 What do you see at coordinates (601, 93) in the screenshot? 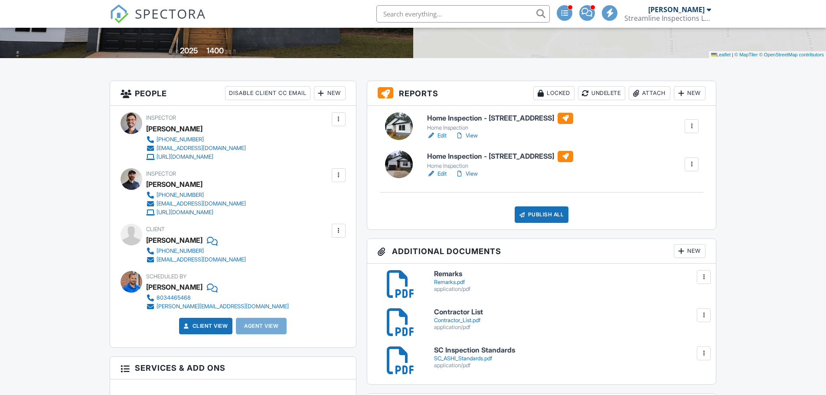
I see `div: Undelete` at bounding box center [601, 93].